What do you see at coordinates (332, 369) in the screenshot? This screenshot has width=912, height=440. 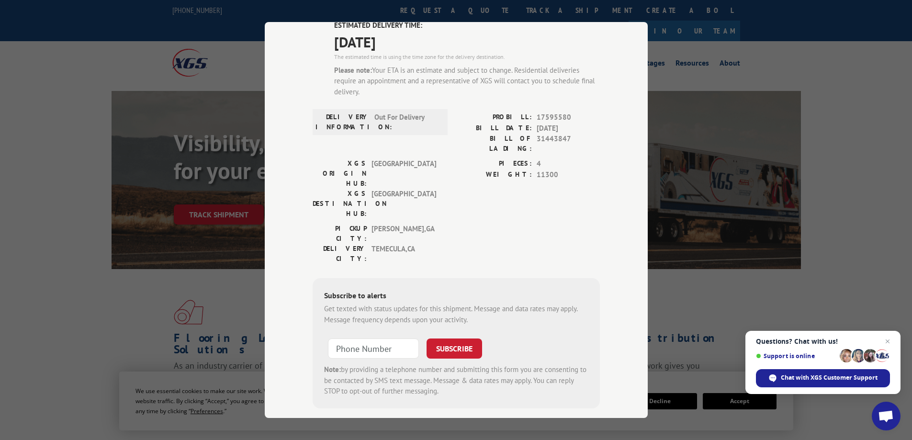 I see `strong: Note:` at bounding box center [332, 369].